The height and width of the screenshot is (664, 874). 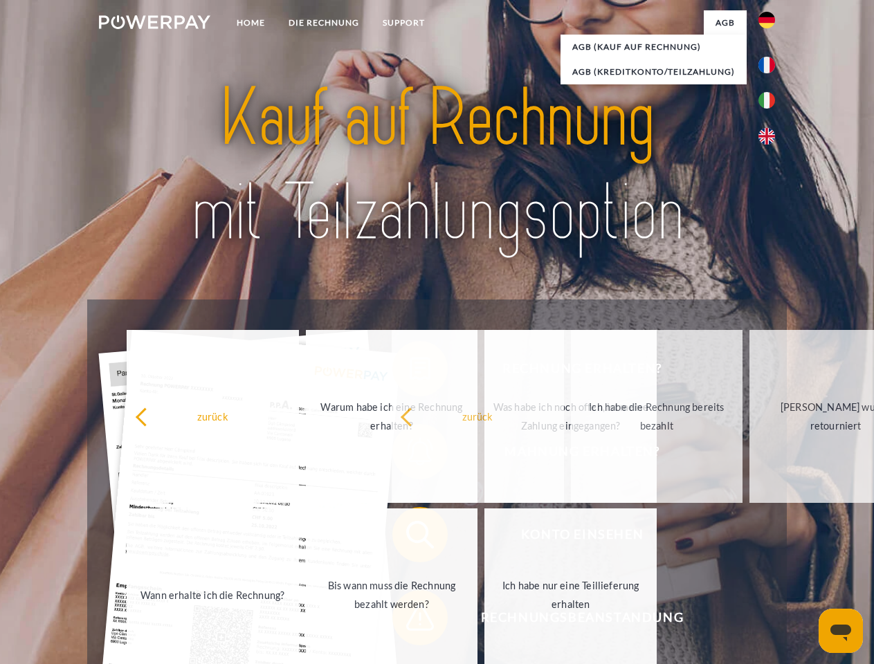 I want to click on img: en, so click(x=766, y=136).